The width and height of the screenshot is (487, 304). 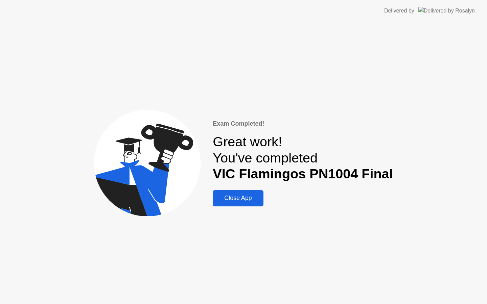 What do you see at coordinates (446, 10) in the screenshot?
I see `img: Delivered by Rosalyn` at bounding box center [446, 10].